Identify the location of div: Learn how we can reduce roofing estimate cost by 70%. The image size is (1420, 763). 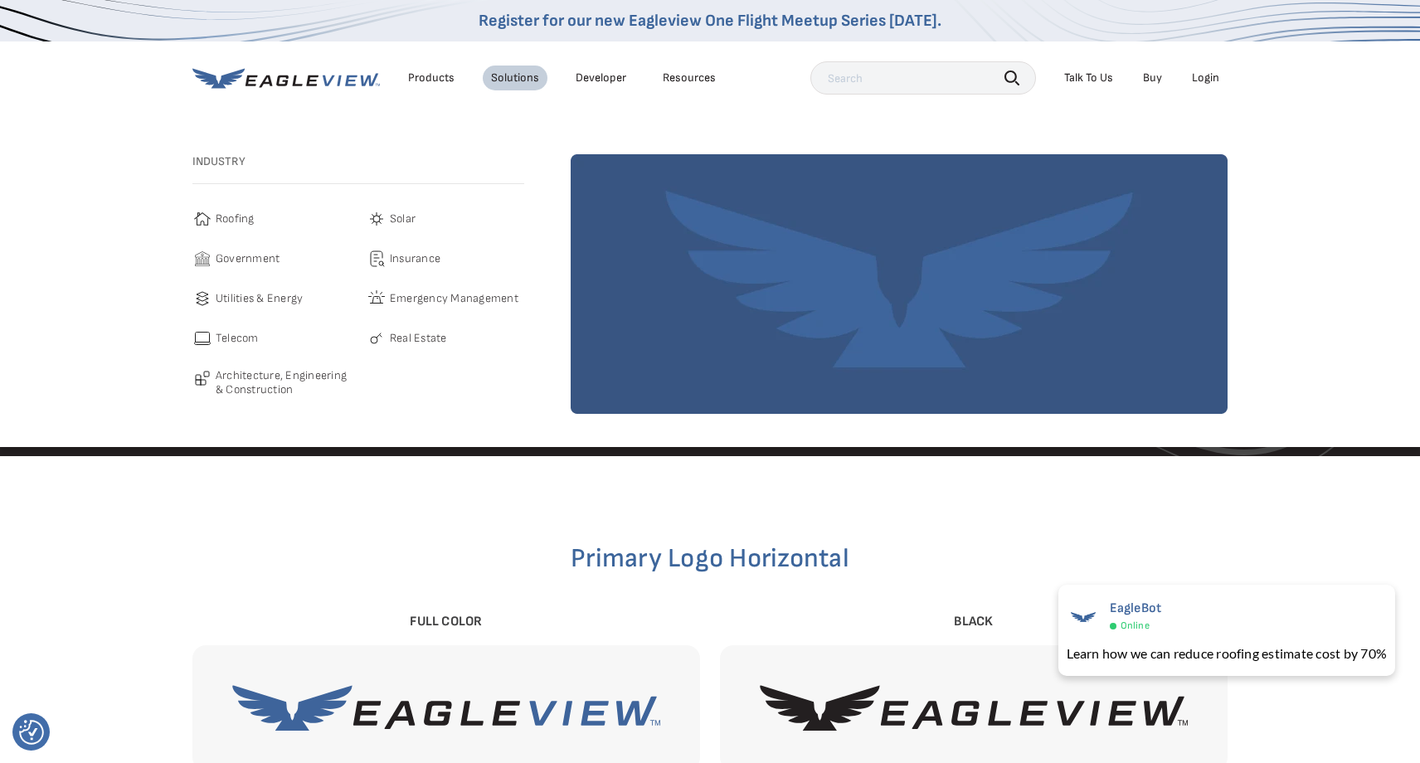
(1227, 654).